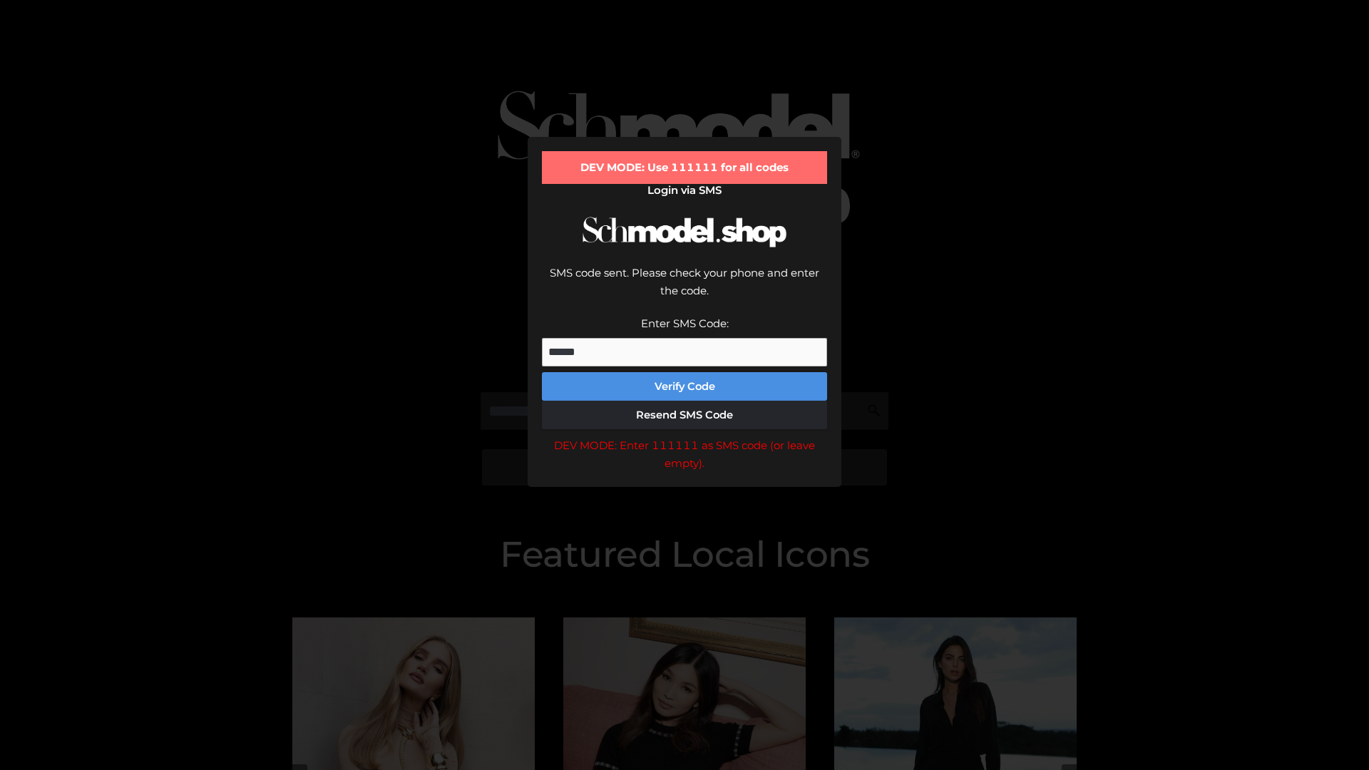  What do you see at coordinates (684, 232) in the screenshot?
I see `img: Schmodel Logo` at bounding box center [684, 232].